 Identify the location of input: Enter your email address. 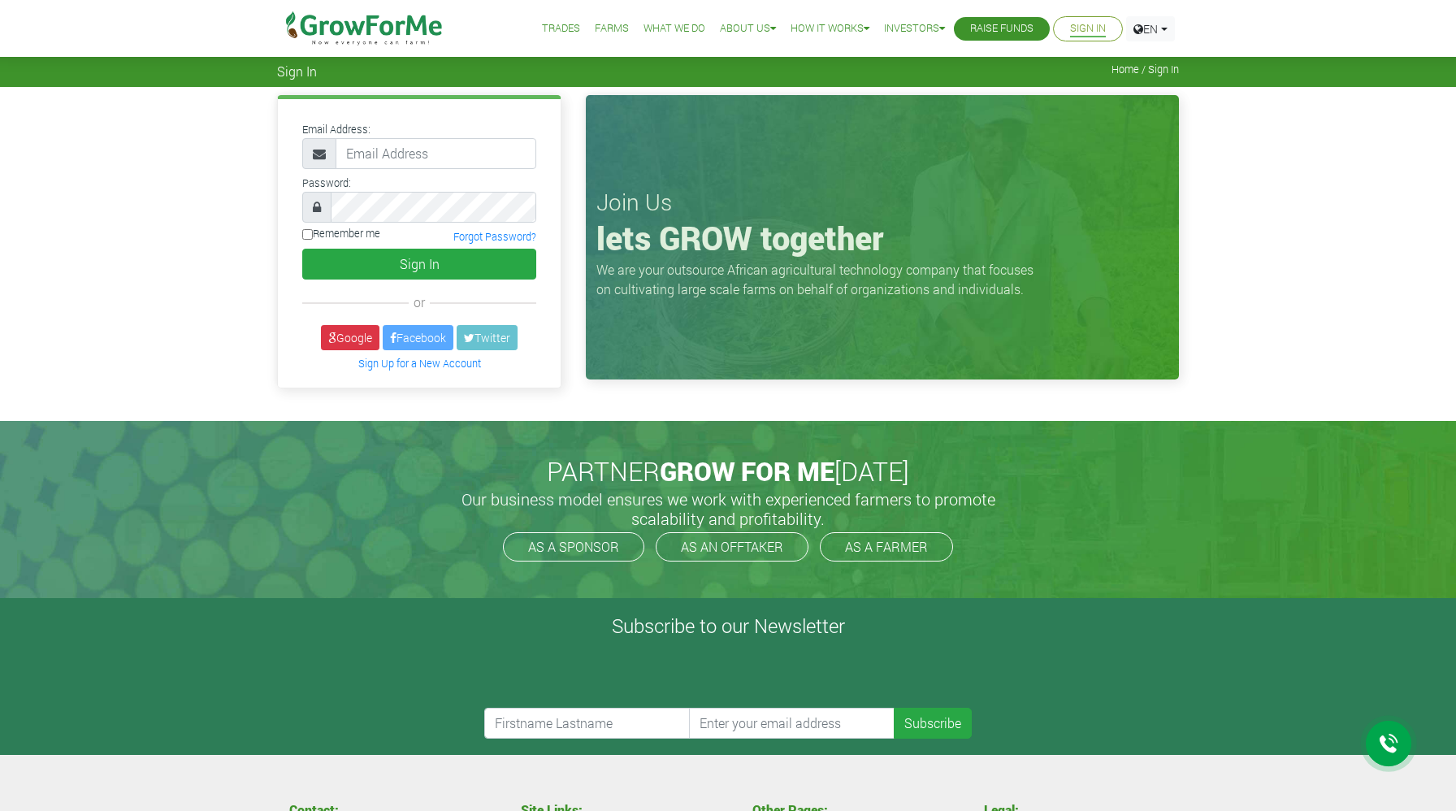
(792, 723).